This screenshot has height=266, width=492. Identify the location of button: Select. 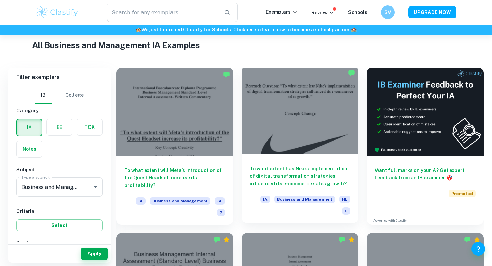
(59, 225).